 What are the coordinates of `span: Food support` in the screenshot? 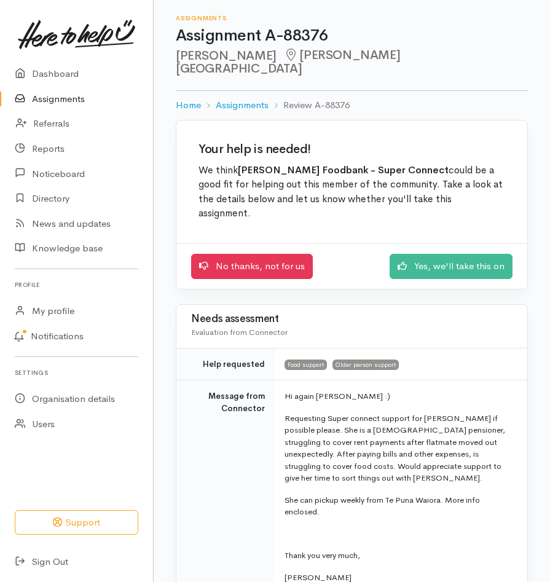 It's located at (306, 365).